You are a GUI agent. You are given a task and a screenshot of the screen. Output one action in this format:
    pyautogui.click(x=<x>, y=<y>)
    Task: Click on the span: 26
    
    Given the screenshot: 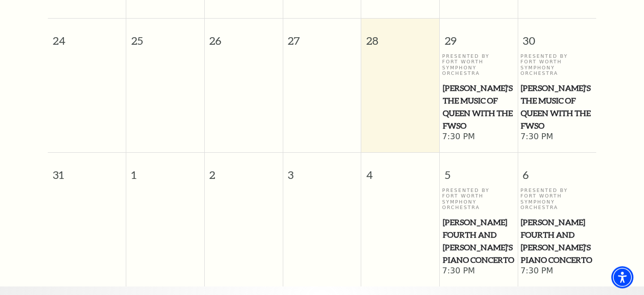 What is the action you would take?
    pyautogui.click(x=243, y=36)
    